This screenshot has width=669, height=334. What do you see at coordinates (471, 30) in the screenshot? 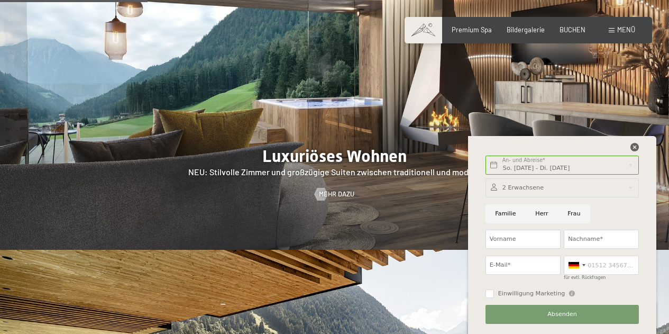
I see `span: Premium Spa` at bounding box center [471, 30].